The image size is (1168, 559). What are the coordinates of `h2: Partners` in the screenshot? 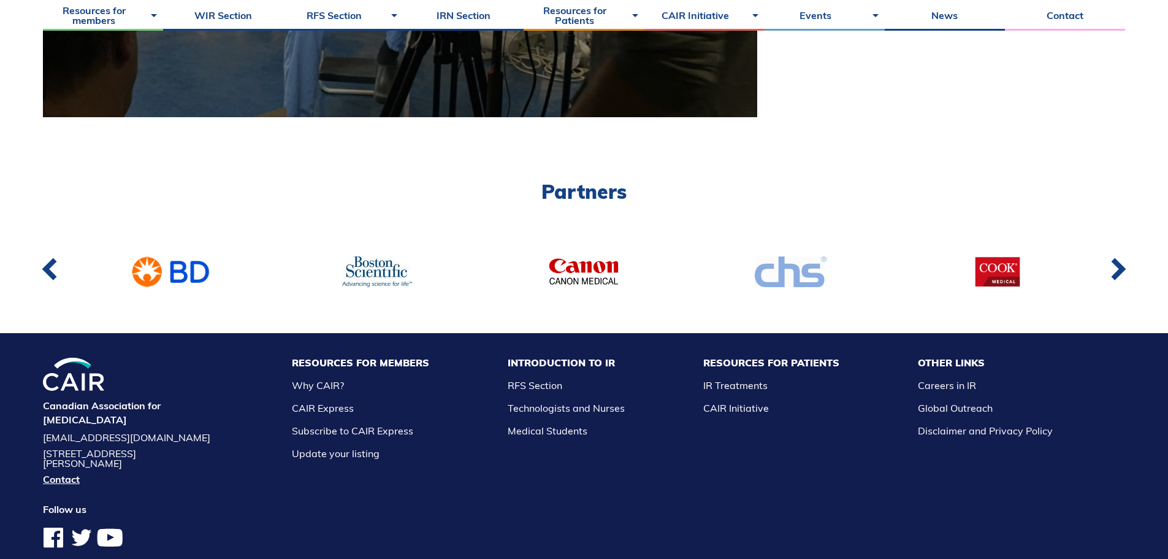 It's located at (584, 191).